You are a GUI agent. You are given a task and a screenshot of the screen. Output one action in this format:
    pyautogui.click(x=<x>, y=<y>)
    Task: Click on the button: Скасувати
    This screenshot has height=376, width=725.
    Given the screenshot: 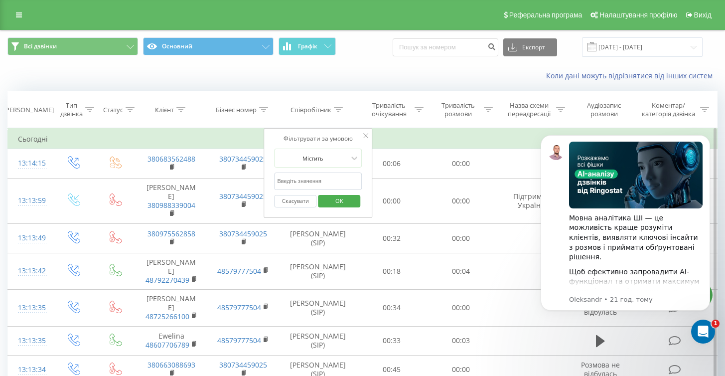 What is the action you would take?
    pyautogui.click(x=295, y=201)
    